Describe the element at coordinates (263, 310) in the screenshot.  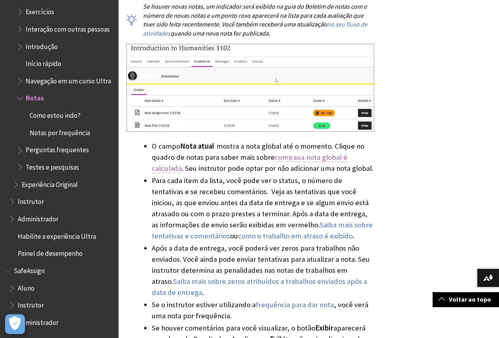
I see `li: Se o instrutor estiver utilizando a , você verá uma nota por frequência.` at that location.